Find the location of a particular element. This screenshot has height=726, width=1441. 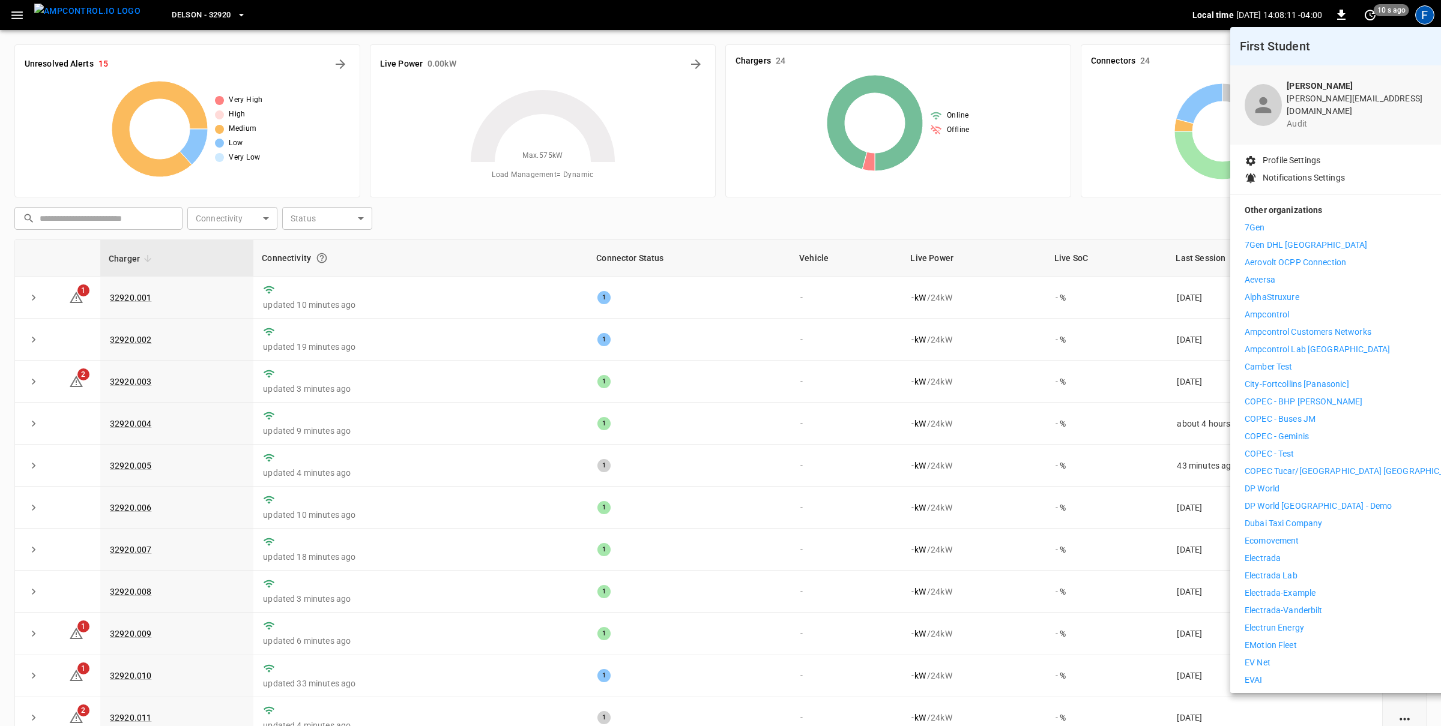

p: Aerovolt OCPP Connection is located at coordinates (1295, 262).